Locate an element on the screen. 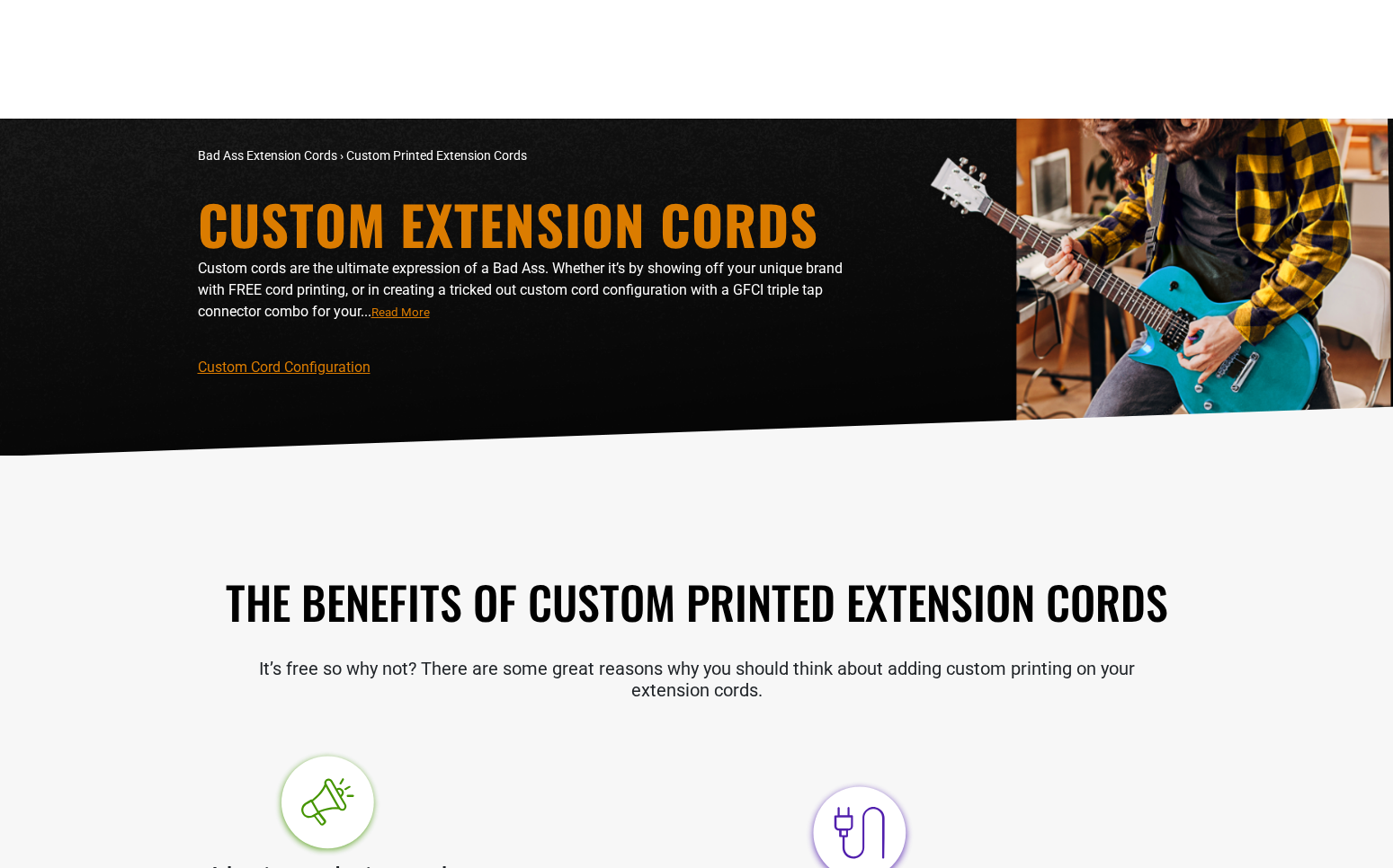 The height and width of the screenshot is (868, 1393). nav: breadcrumbs is located at coordinates (526, 156).